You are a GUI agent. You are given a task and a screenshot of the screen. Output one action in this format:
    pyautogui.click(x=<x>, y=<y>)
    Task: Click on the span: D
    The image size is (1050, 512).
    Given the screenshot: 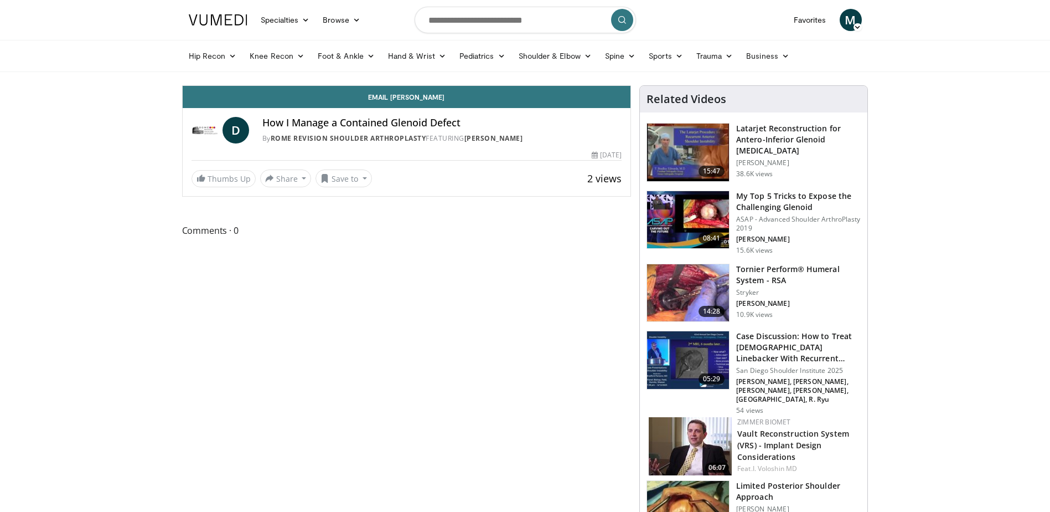 What is the action you would take?
    pyautogui.click(x=236, y=130)
    